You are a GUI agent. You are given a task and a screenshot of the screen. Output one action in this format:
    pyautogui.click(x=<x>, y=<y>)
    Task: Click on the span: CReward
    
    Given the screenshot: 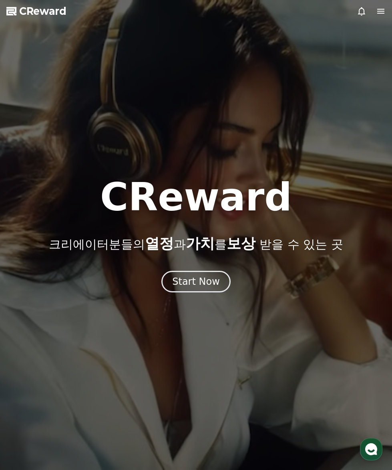 What is the action you would take?
    pyautogui.click(x=43, y=11)
    